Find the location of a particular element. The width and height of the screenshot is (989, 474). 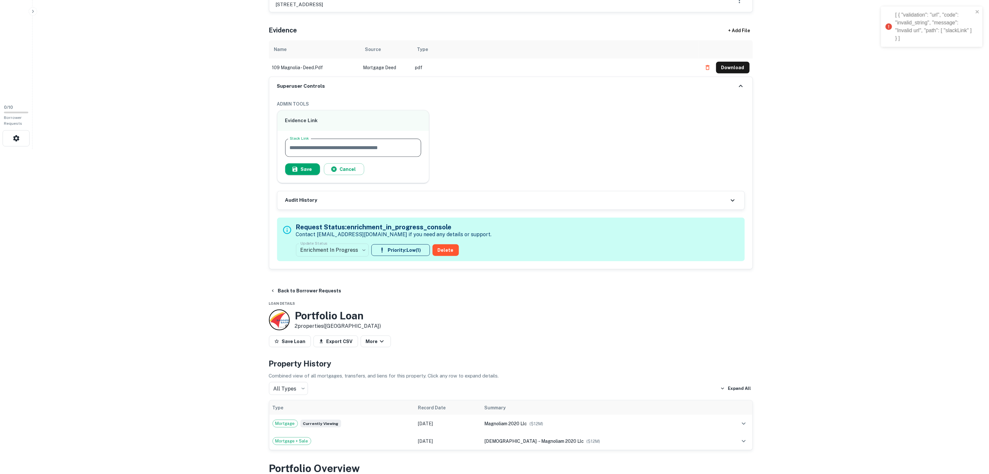

h5: Request Status: enrichment_in_progress_console is located at coordinates (394, 227).